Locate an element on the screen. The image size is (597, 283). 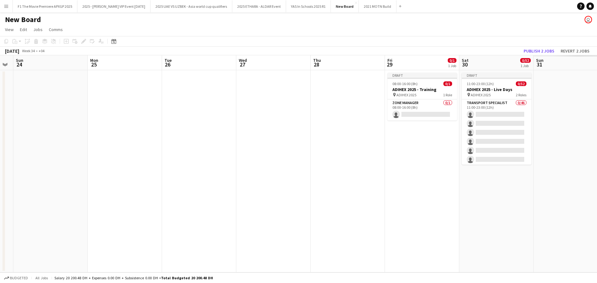
span: Week 34 is located at coordinates (28, 51).